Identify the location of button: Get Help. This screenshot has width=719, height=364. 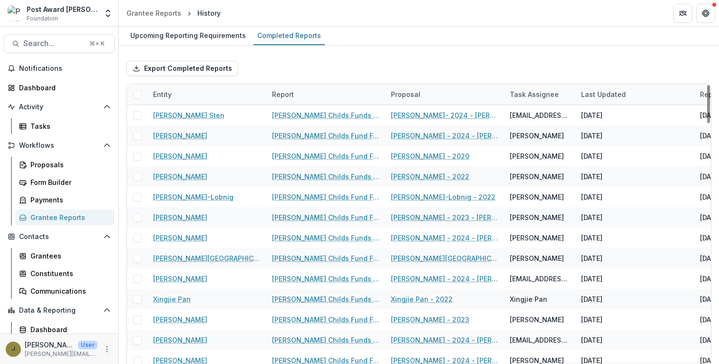
(706, 13).